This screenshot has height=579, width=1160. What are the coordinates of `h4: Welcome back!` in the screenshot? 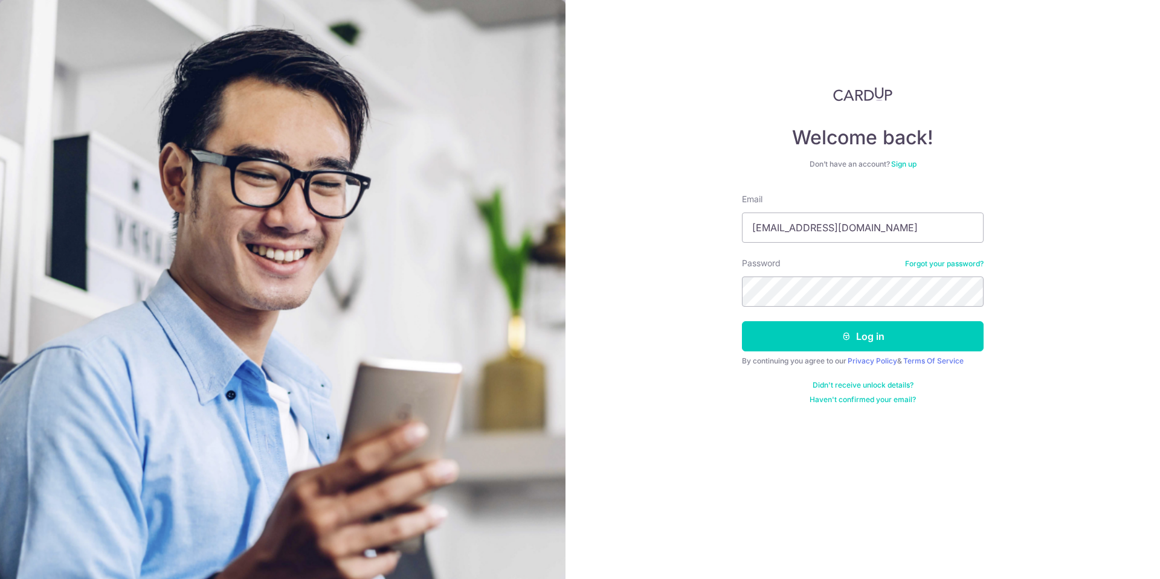 It's located at (863, 138).